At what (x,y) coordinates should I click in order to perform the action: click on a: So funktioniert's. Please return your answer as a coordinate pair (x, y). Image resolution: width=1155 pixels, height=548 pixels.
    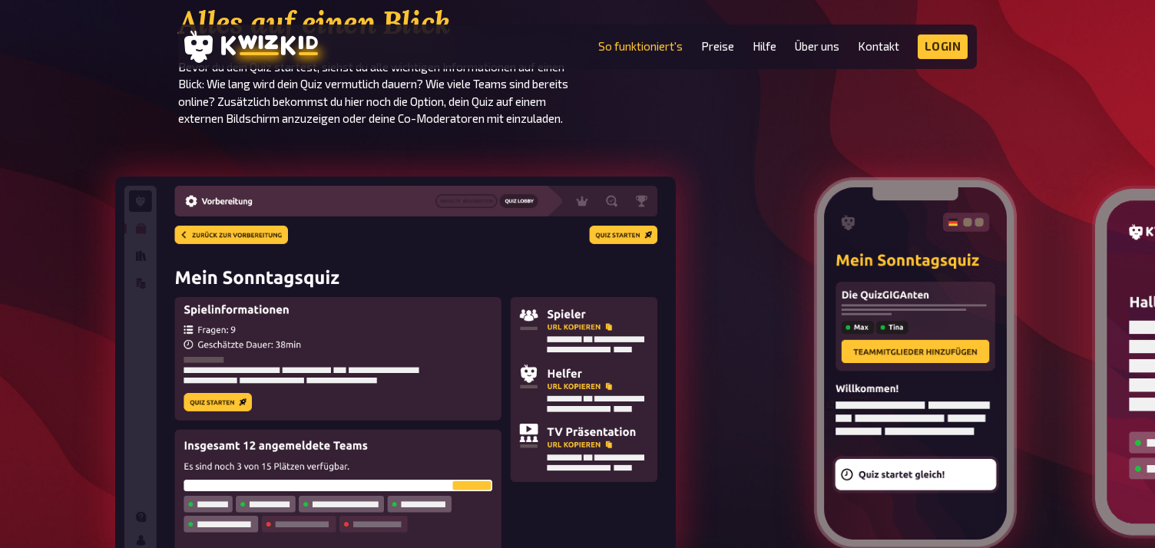
    Looking at the image, I should click on (640, 46).